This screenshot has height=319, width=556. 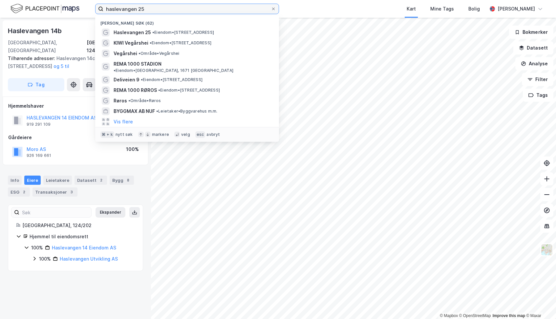 I want to click on a: Haslevangen 14 Eiendom AS, so click(x=84, y=247).